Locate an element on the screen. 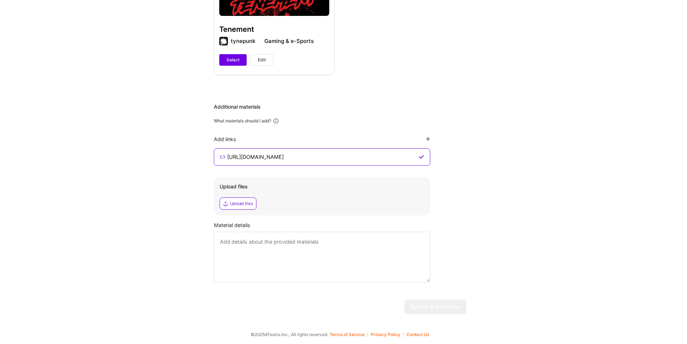  i: icon PlusBlackFlat is located at coordinates (428, 139).